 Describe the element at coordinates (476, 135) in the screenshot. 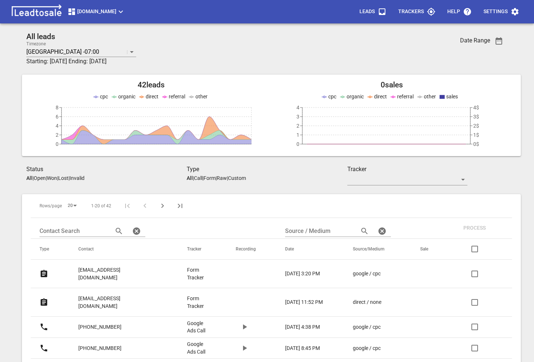

I see `tspan: 1$` at that location.